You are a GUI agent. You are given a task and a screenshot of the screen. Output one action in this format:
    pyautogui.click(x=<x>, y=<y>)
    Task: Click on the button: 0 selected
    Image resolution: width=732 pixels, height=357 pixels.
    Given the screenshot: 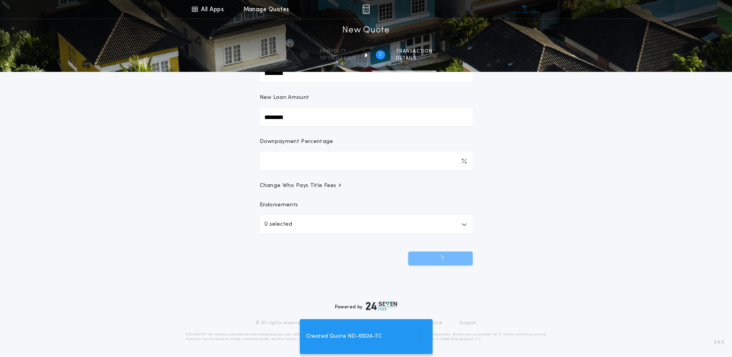 What is the action you would take?
    pyautogui.click(x=366, y=224)
    